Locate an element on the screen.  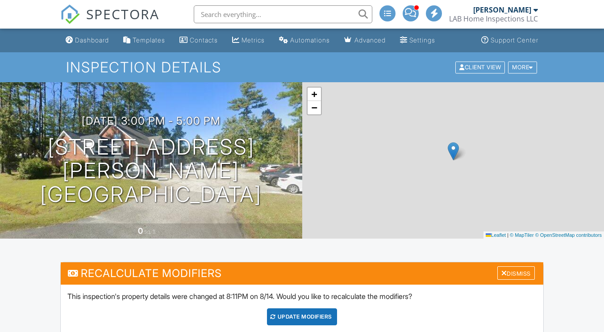
a: Metrics is located at coordinates (248, 40).